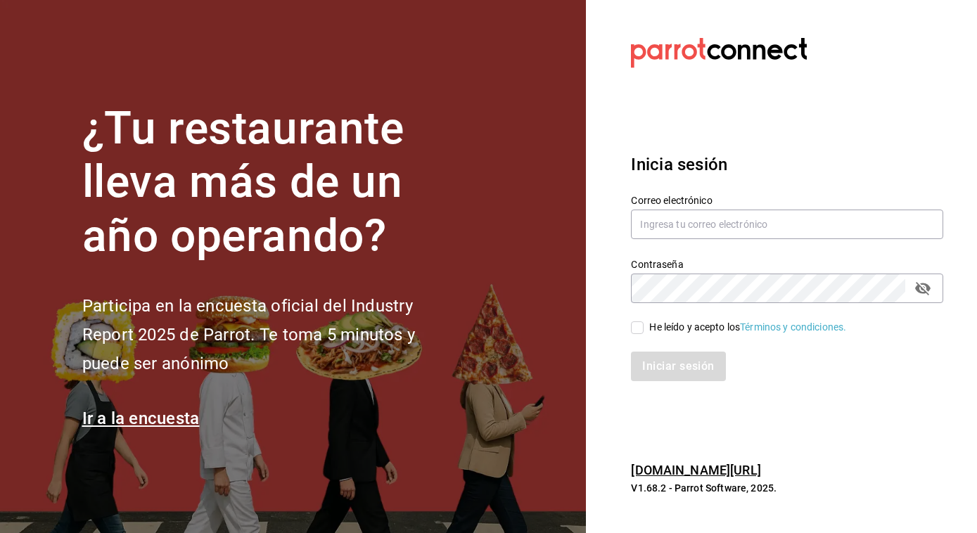 This screenshot has width=977, height=533. What do you see at coordinates (787, 488) in the screenshot?
I see `p: V1.68.2 - Parrot Software, 2025.` at bounding box center [787, 488].